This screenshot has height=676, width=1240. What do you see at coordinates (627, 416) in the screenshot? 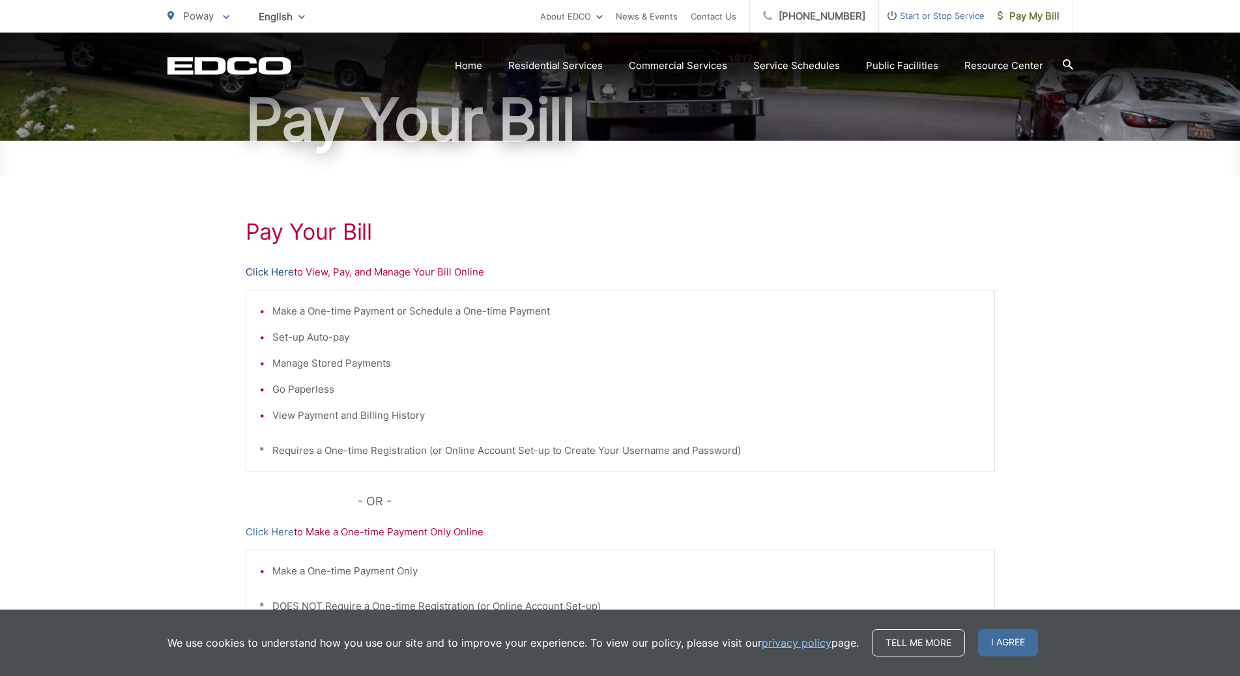
I see `li: View Payment and Billing History` at bounding box center [627, 416].